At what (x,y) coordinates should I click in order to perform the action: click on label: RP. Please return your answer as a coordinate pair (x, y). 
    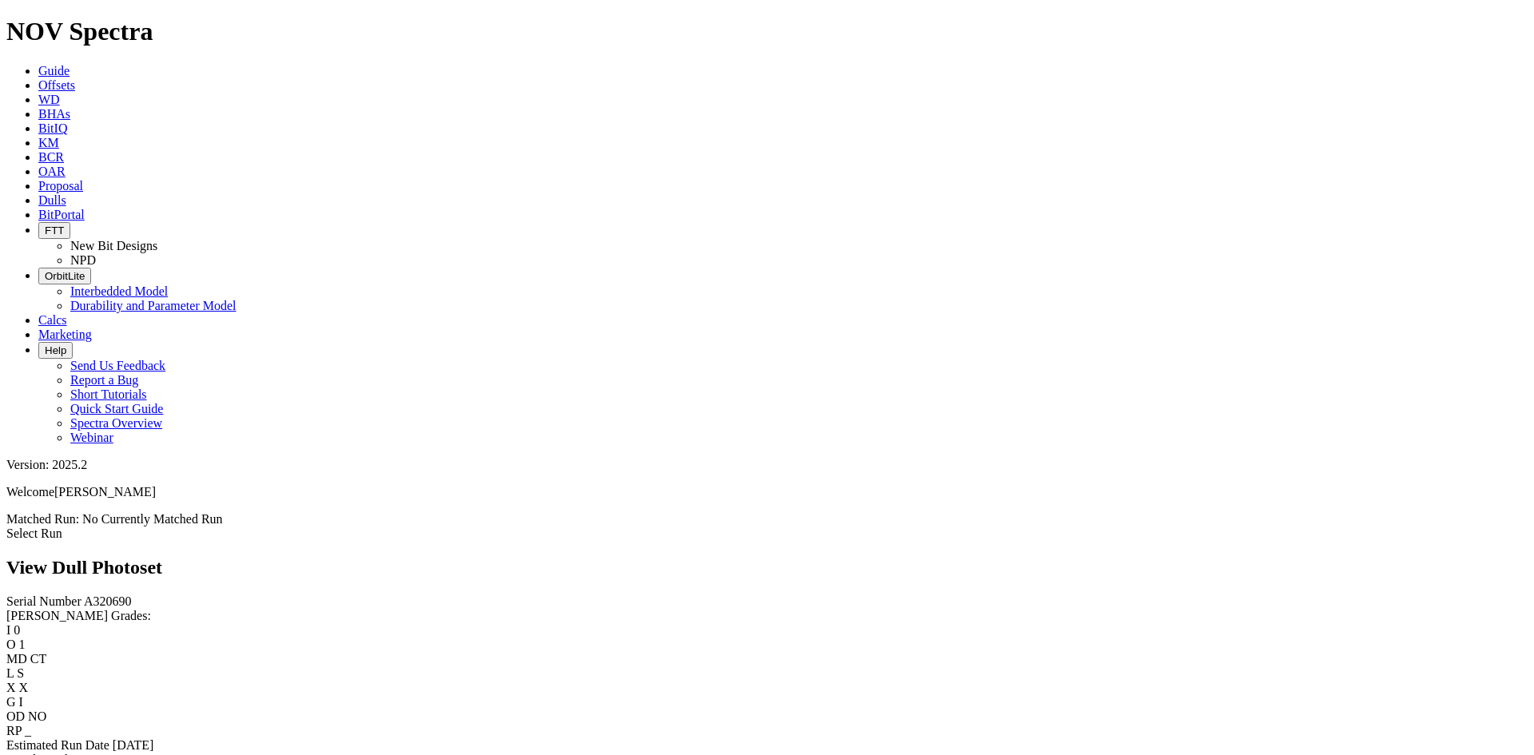
    Looking at the image, I should click on (14, 730).